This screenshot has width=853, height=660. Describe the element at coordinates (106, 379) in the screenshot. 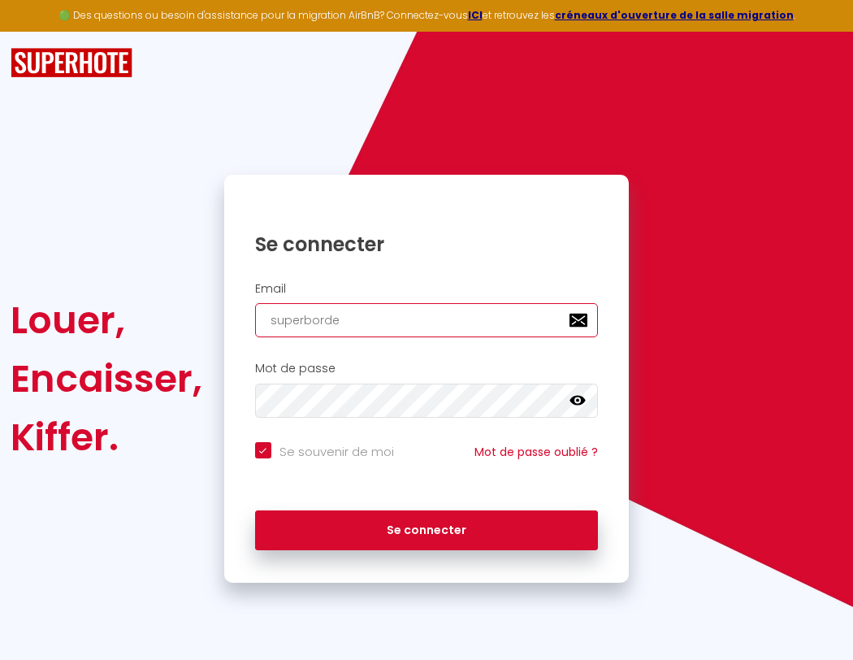

I see `div: Encaisser,` at that location.